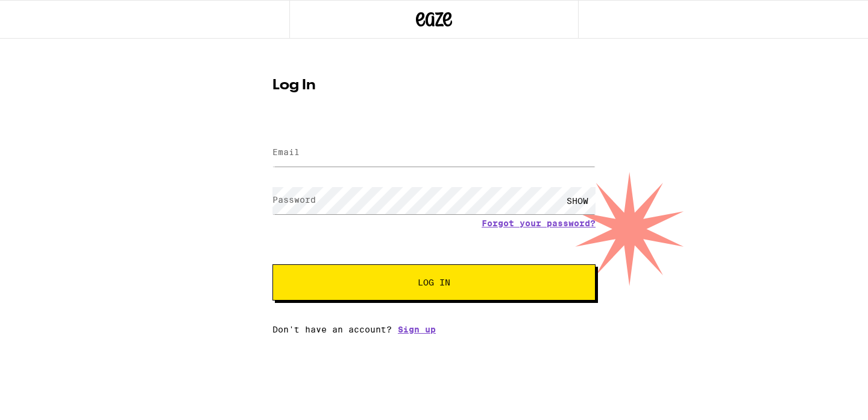 The image size is (868, 420). What do you see at coordinates (286, 152) in the screenshot?
I see `label: Email` at bounding box center [286, 152].